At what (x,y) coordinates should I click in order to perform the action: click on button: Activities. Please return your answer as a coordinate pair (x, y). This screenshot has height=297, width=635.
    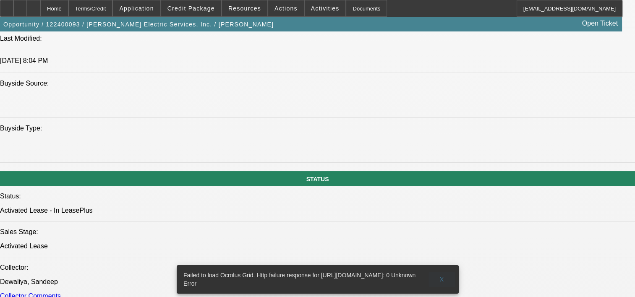
    Looking at the image, I should click on (325, 8).